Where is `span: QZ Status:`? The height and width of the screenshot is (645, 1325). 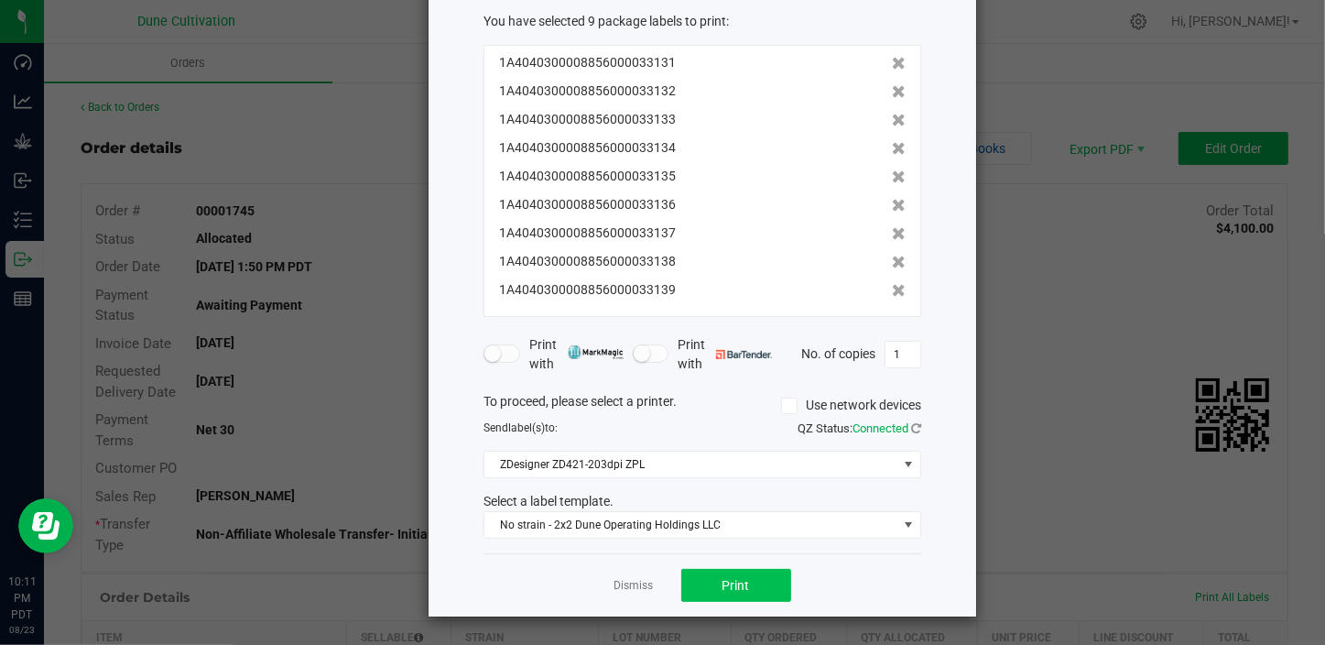
span: QZ Status: is located at coordinates (859, 428).